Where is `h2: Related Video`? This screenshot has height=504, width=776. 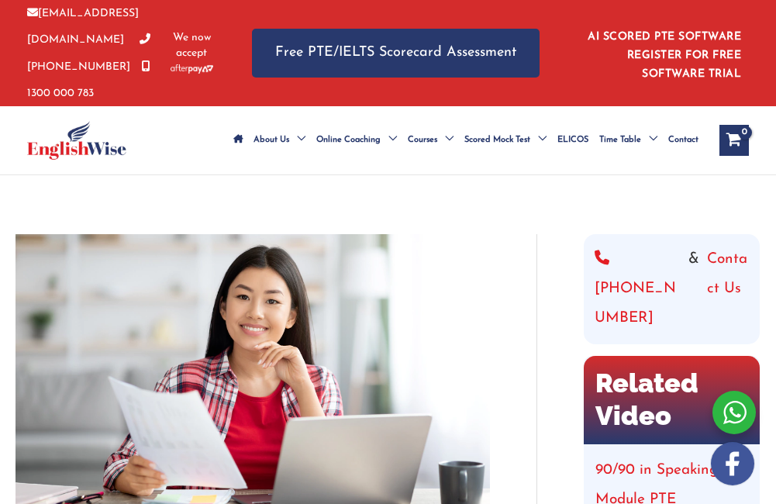 h2: Related Video is located at coordinates (672, 400).